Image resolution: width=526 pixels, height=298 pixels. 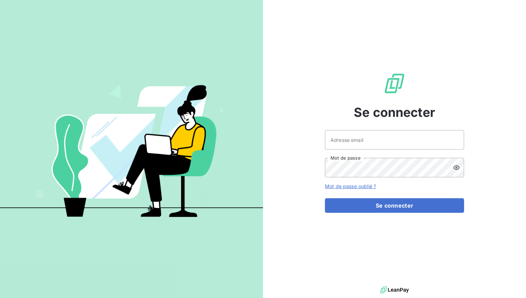 What do you see at coordinates (395, 290) in the screenshot?
I see `img: logo` at bounding box center [395, 290].